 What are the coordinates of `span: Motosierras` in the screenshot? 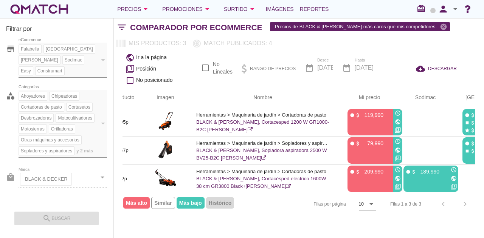 It's located at (32, 129).